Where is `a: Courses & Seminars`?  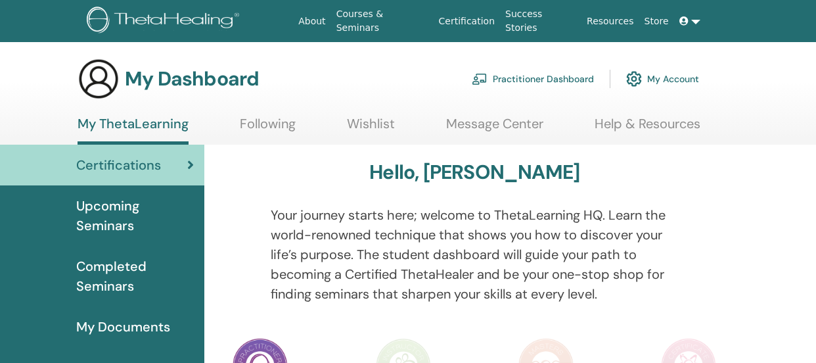 a: Courses & Seminars is located at coordinates (383, 21).